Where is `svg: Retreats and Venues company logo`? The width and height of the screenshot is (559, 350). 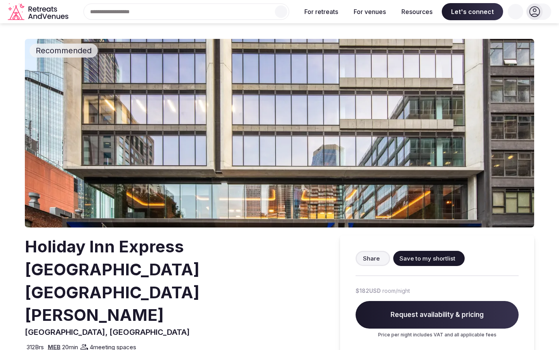
svg: Retreats and Venues company logo is located at coordinates (39, 12).